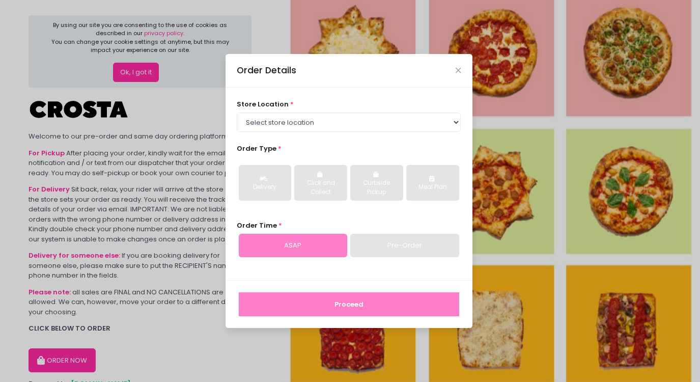 This screenshot has height=382, width=700. What do you see at coordinates (263, 104) in the screenshot?
I see `span: store location` at bounding box center [263, 104].